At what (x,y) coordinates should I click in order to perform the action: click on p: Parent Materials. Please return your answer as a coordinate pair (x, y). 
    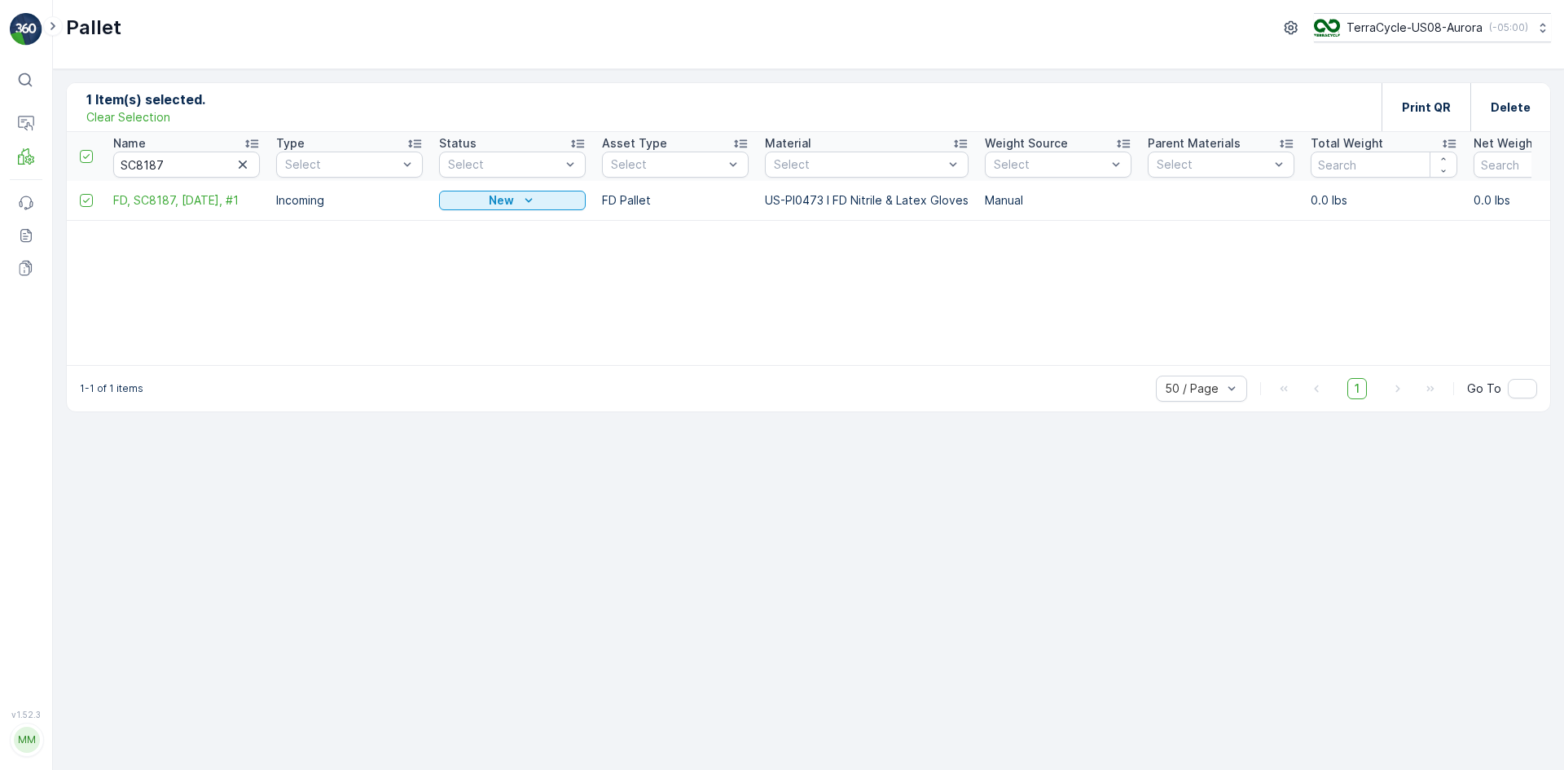
    Looking at the image, I should click on (1194, 143).